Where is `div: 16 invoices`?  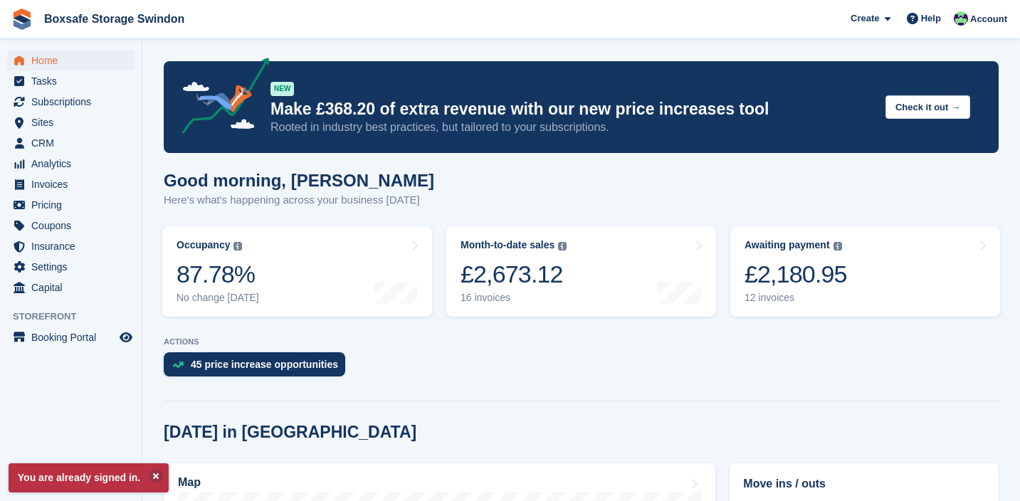 div: 16 invoices is located at coordinates (513, 298).